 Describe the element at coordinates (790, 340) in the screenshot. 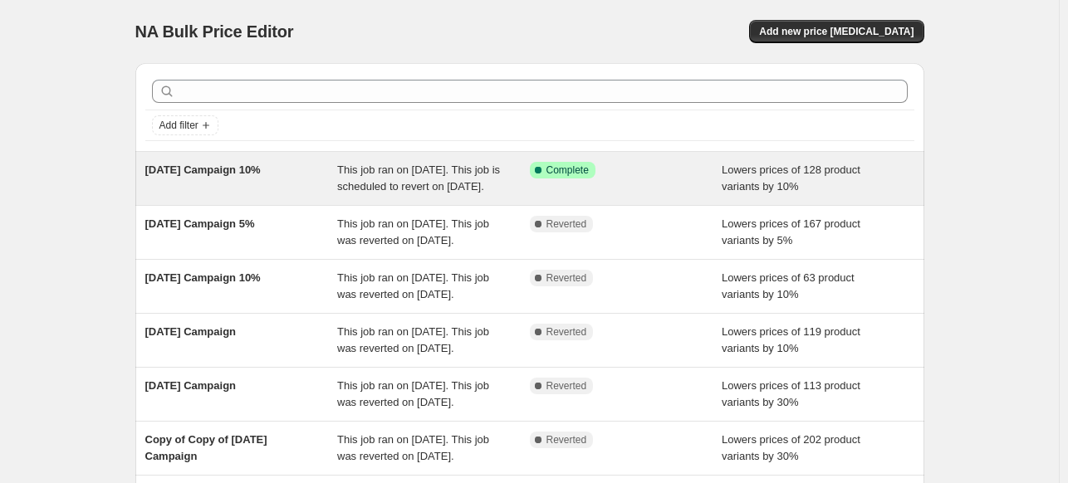

I see `span: Lowers prices of 119 product variants by 10%` at that location.